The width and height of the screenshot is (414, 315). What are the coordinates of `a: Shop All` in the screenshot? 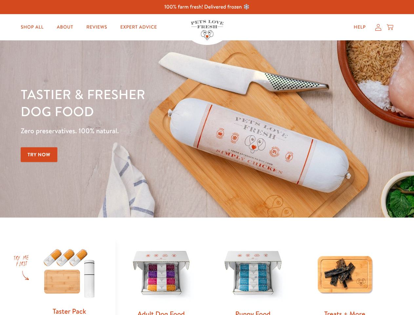 It's located at (32, 27).